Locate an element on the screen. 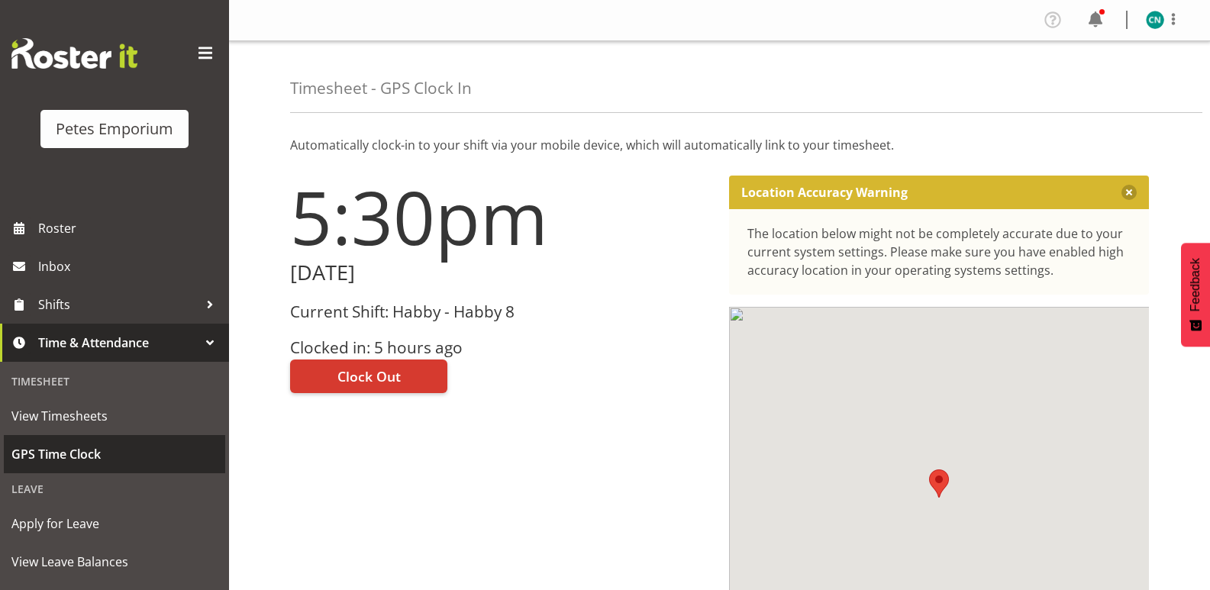 The width and height of the screenshot is (1210, 590). a: GPS Time Clock is located at coordinates (114, 454).